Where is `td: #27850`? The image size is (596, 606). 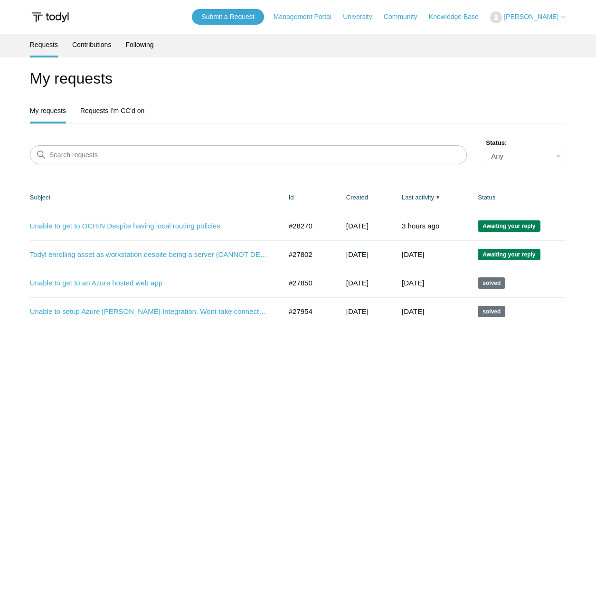
td: #27850 is located at coordinates (308, 283).